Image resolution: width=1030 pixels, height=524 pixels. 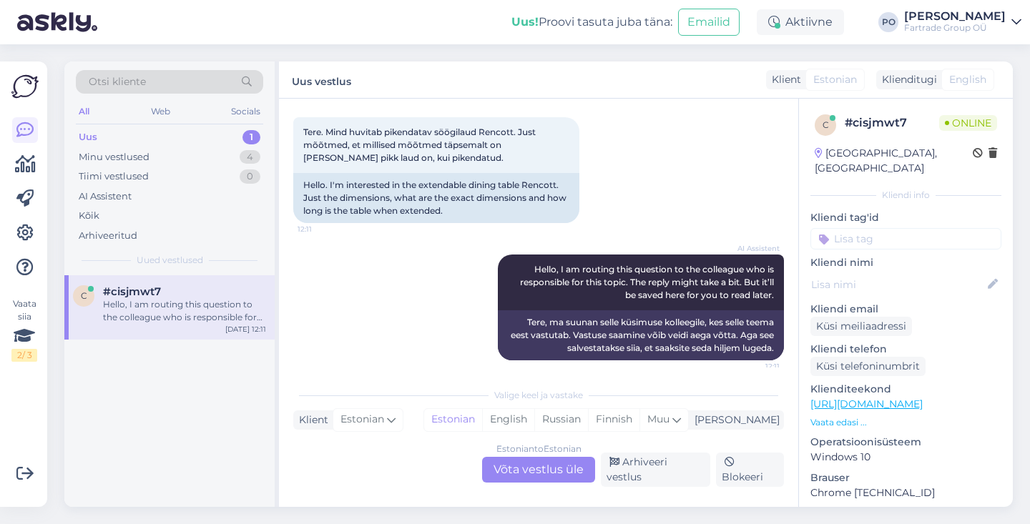 I want to click on div: Socials, so click(x=245, y=112).